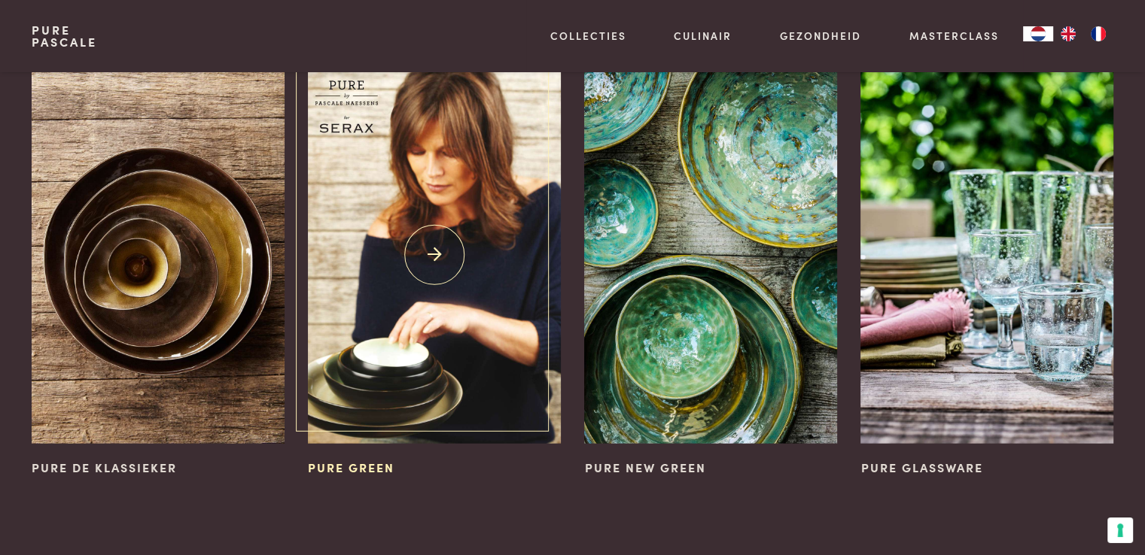  Describe the element at coordinates (1120, 531) in the screenshot. I see `button: Uw voorkeuren voor toestemming voor trackingtechnologieën` at that location.